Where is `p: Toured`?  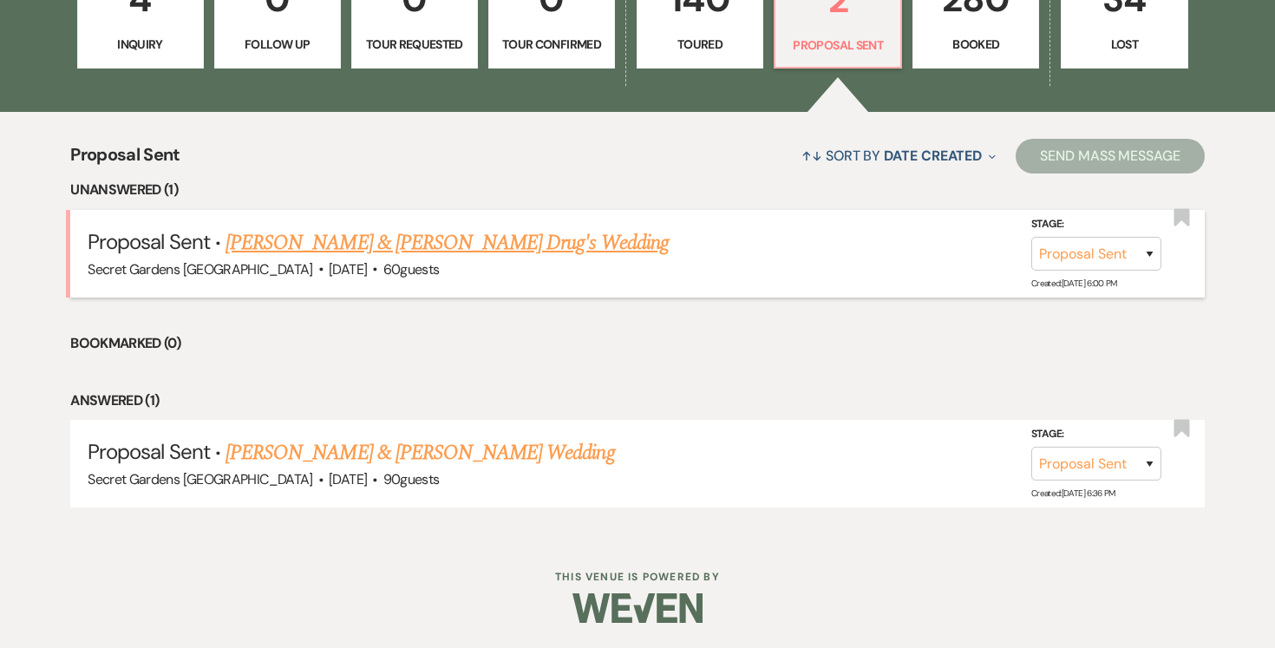 p: Toured is located at coordinates (700, 44).